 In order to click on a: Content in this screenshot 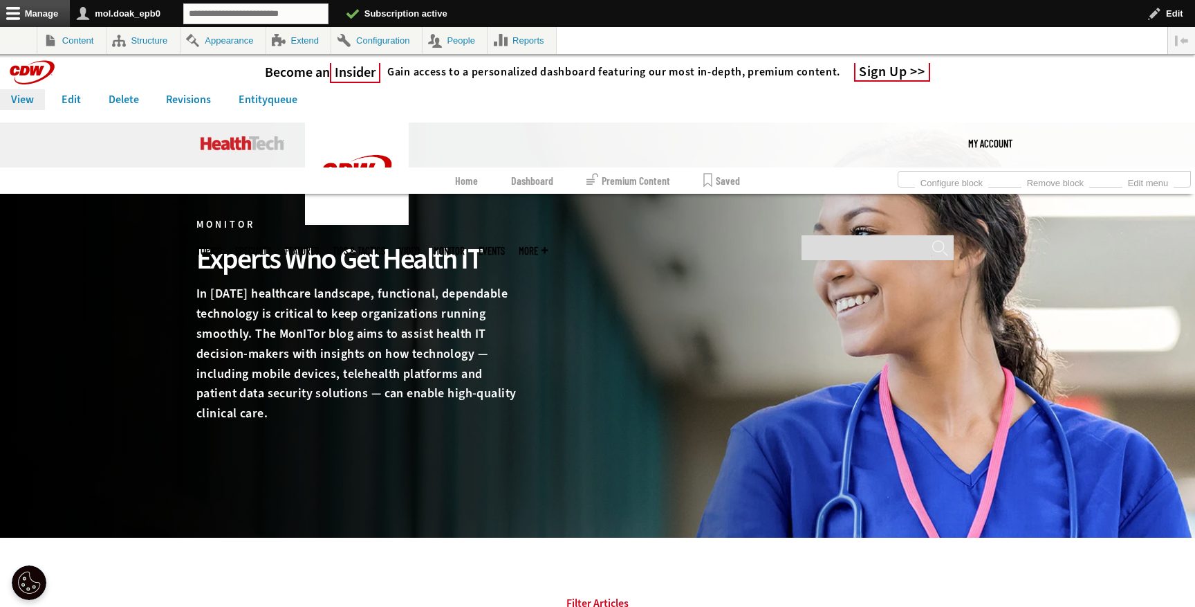, I will do `click(71, 40)`.